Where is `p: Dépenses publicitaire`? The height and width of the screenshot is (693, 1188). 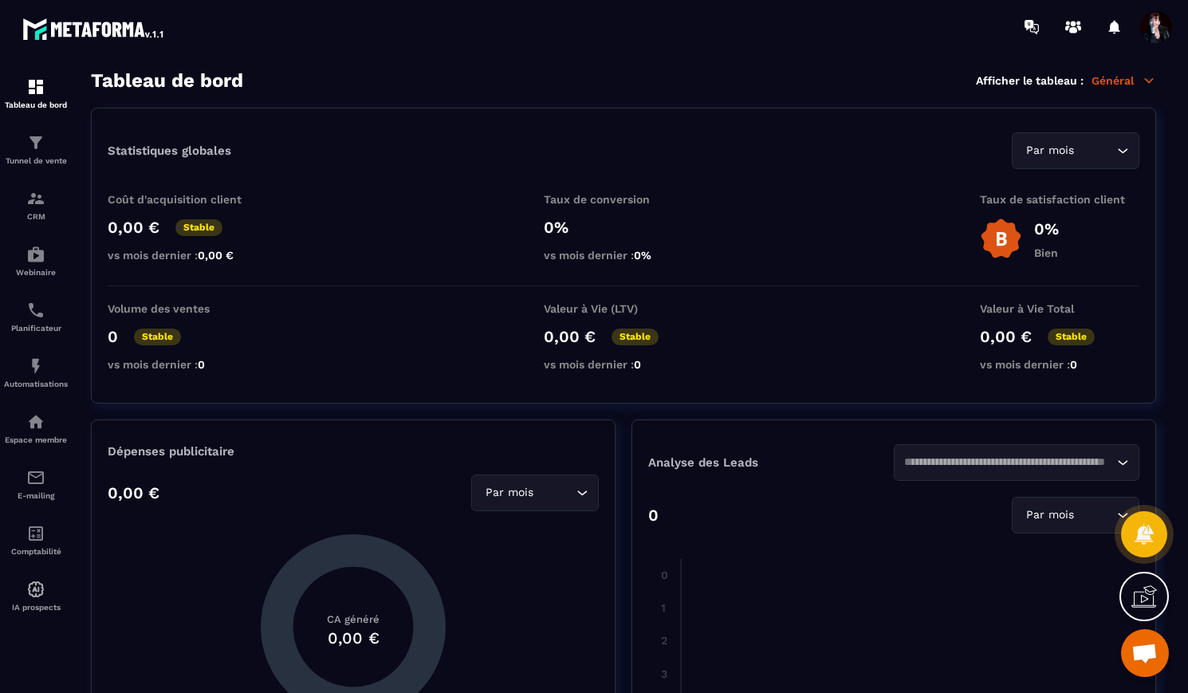
p: Dépenses publicitaire is located at coordinates (353, 451).